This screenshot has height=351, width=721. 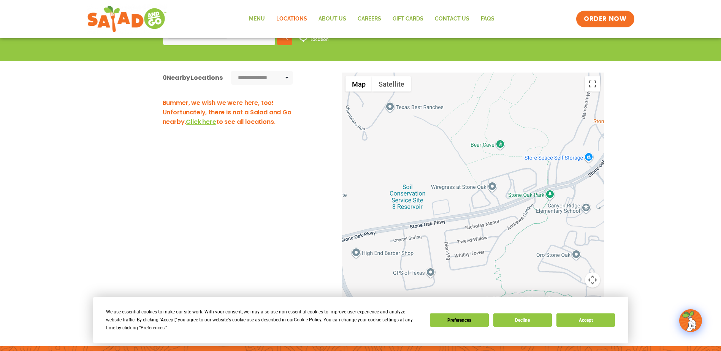 What do you see at coordinates (193, 78) in the screenshot?
I see `div: Nearby Locations` at bounding box center [193, 78].